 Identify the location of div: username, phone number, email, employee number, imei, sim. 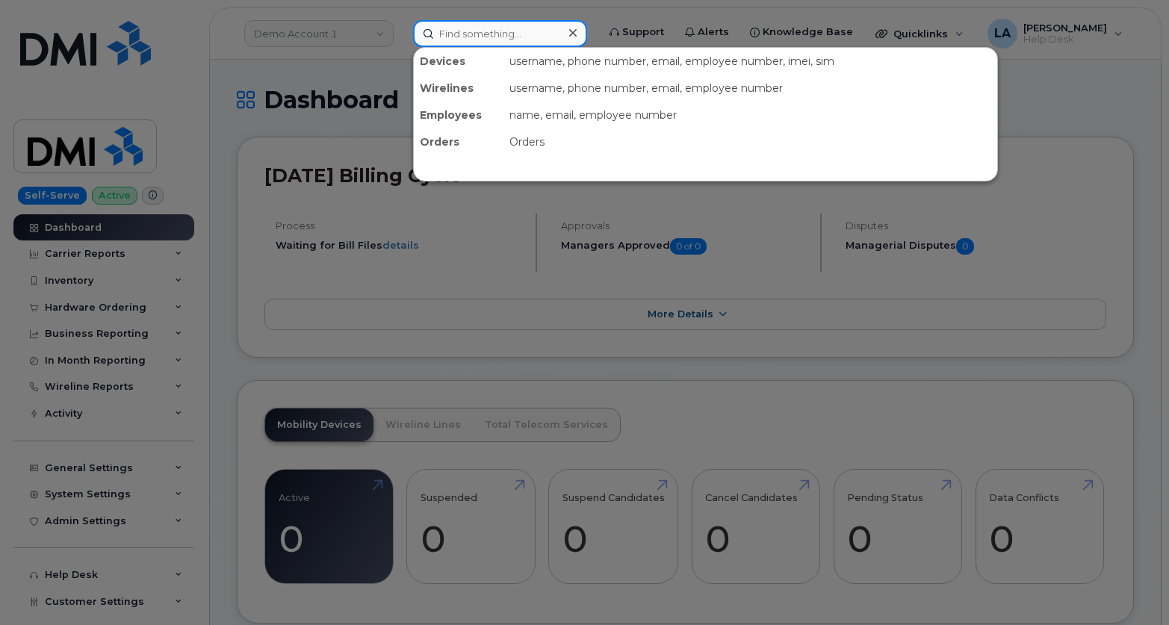
(750, 61).